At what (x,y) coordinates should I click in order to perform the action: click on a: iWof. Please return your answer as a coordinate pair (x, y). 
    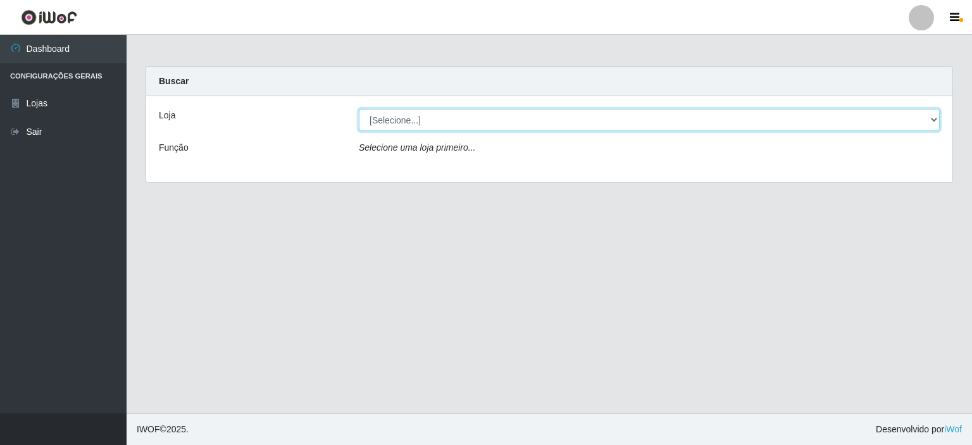
    Looking at the image, I should click on (953, 429).